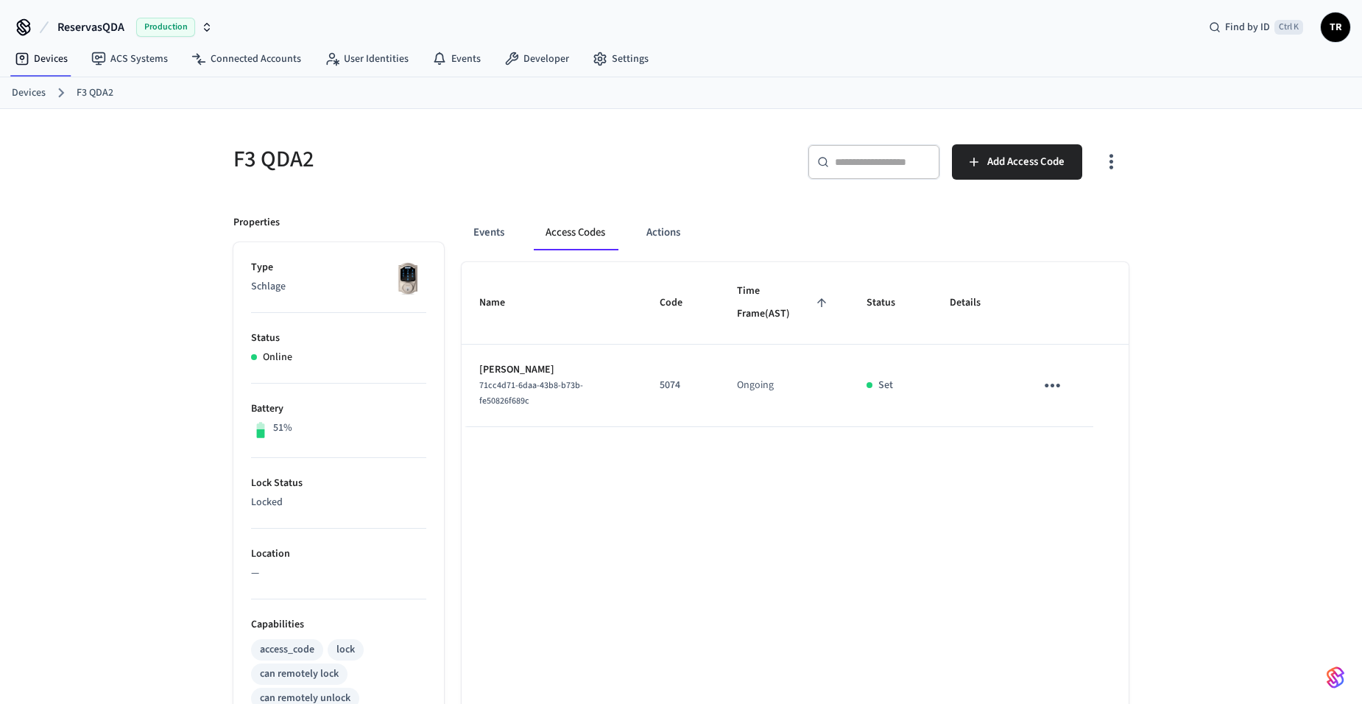 The width and height of the screenshot is (1362, 704). What do you see at coordinates (575, 233) in the screenshot?
I see `button: Access Codes` at bounding box center [575, 233].